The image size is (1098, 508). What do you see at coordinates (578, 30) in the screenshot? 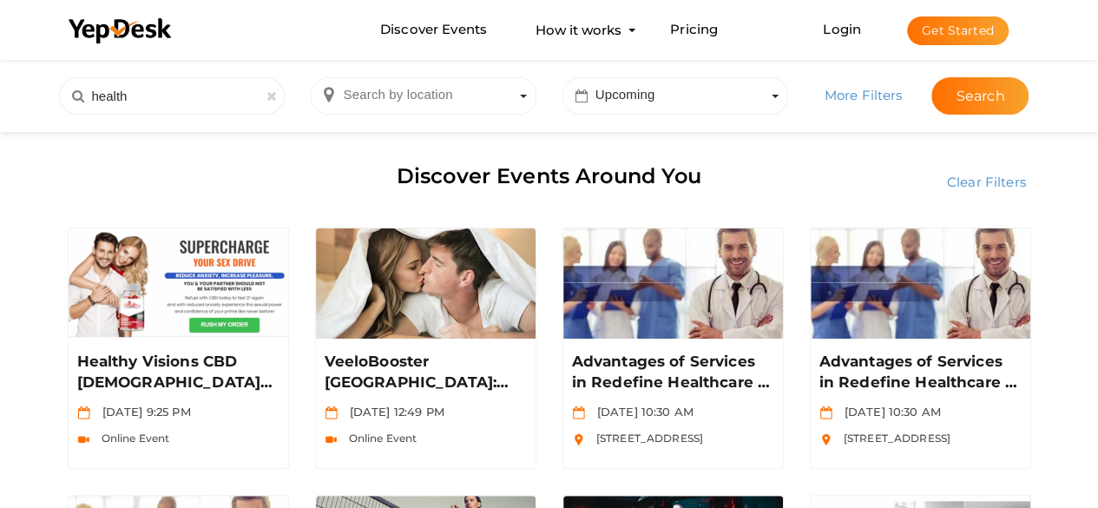
I see `button: How it works` at bounding box center [578, 30].